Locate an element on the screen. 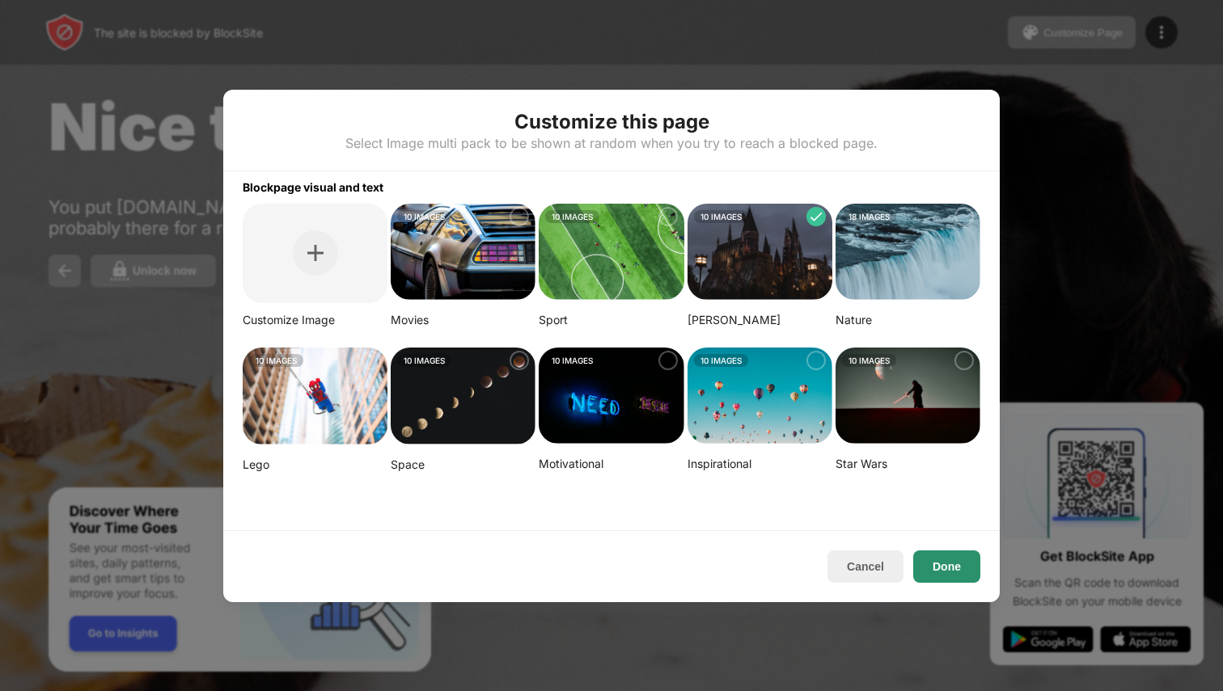  button: Cancel is located at coordinates (865, 567).